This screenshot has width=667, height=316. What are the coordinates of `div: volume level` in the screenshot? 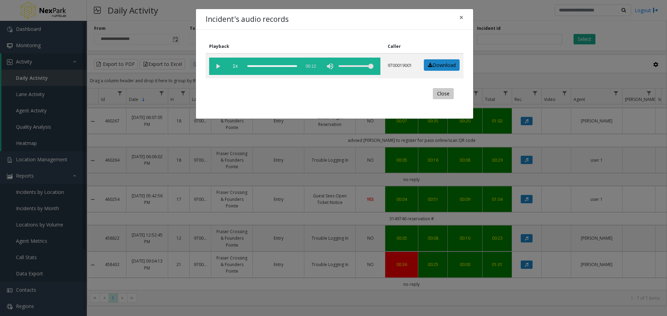 It's located at (356, 66).